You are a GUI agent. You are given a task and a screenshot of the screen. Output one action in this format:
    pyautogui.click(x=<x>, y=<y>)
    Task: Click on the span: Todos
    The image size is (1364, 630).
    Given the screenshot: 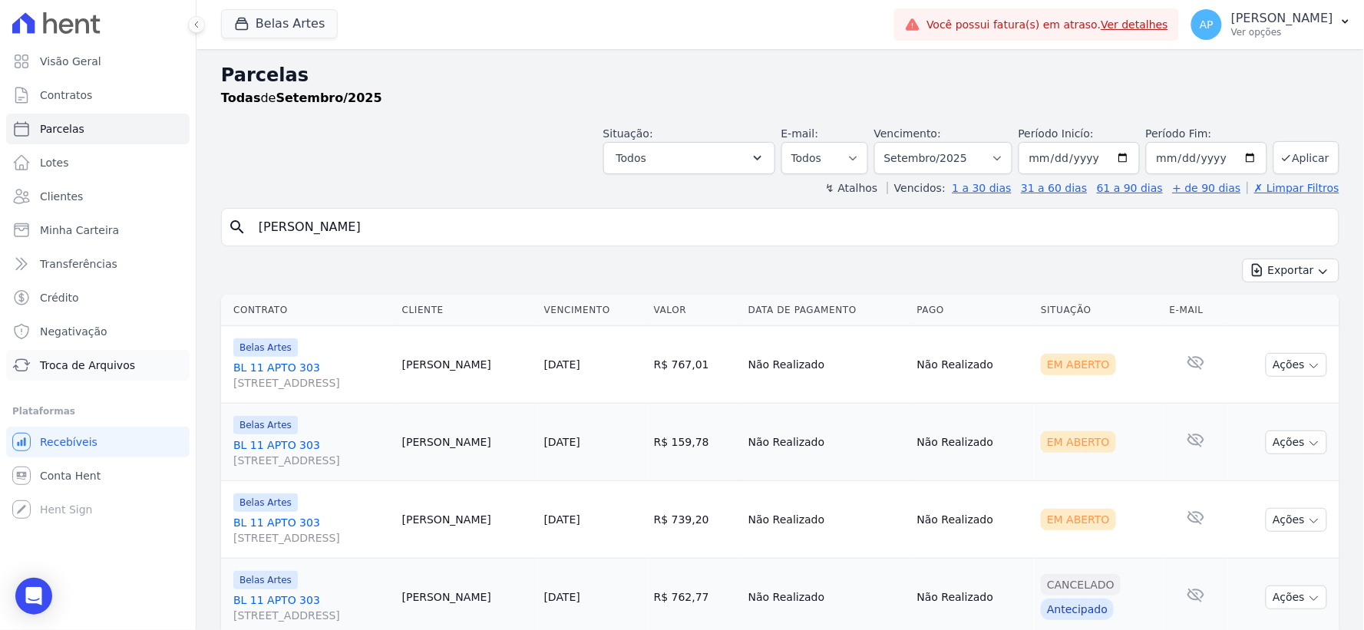 What is the action you would take?
    pyautogui.click(x=631, y=158)
    